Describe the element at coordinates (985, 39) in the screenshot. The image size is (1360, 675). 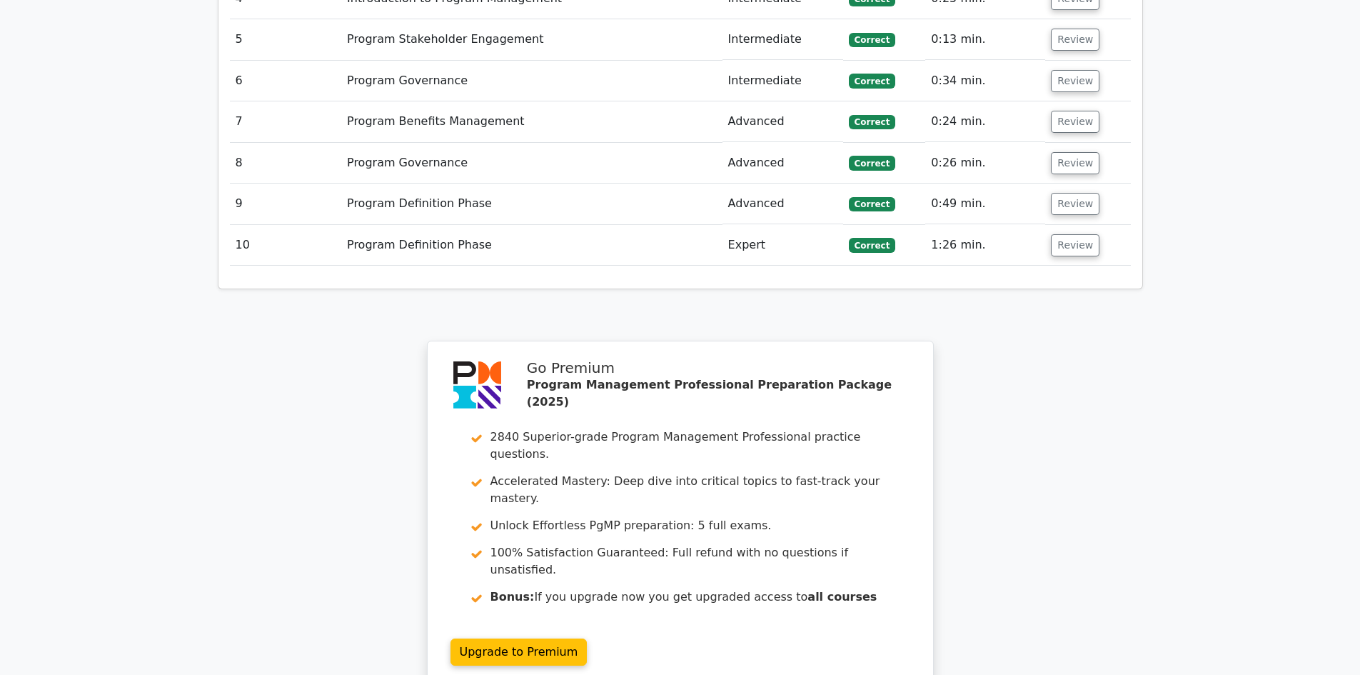
I see `td: 0:13 min.` at that location.